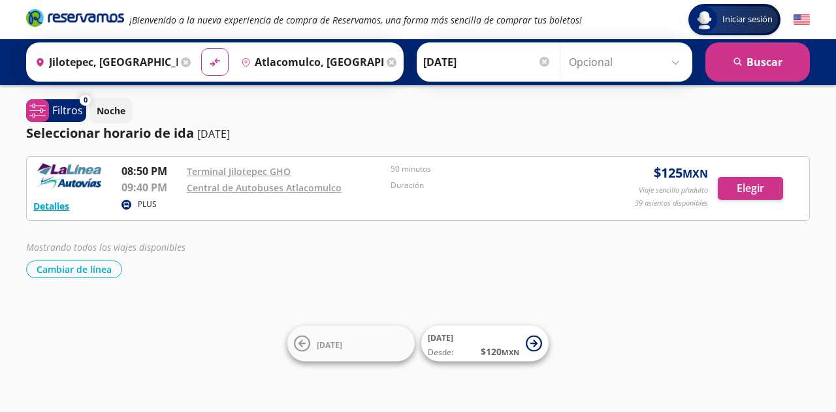 This screenshot has width=836, height=412. What do you see at coordinates (86, 100) in the screenshot?
I see `span: 0` at bounding box center [86, 100].